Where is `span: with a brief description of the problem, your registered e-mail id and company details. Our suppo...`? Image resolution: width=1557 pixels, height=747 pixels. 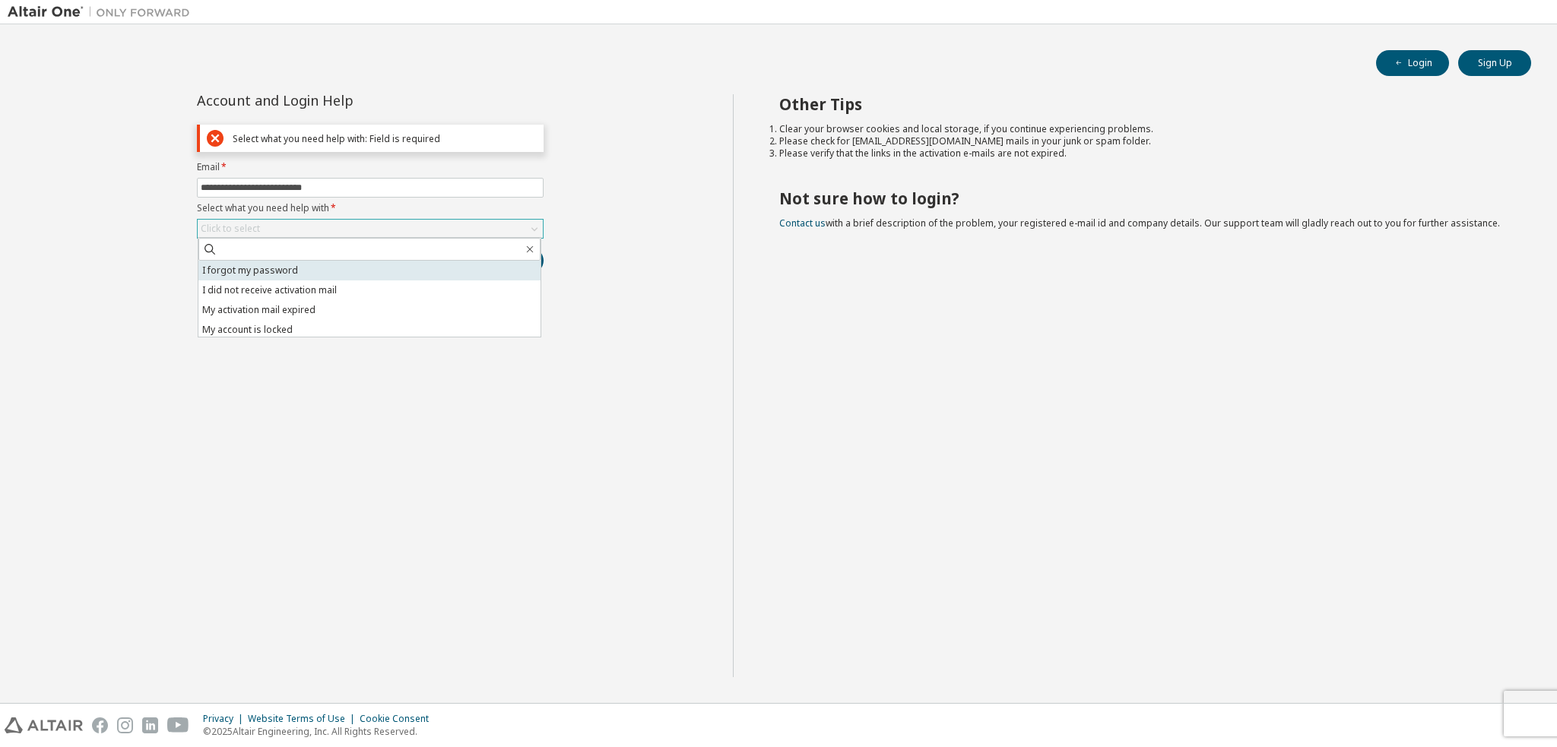 span: with a brief description of the problem, your registered e-mail id and company details. Our suppo... is located at coordinates (1140, 223).